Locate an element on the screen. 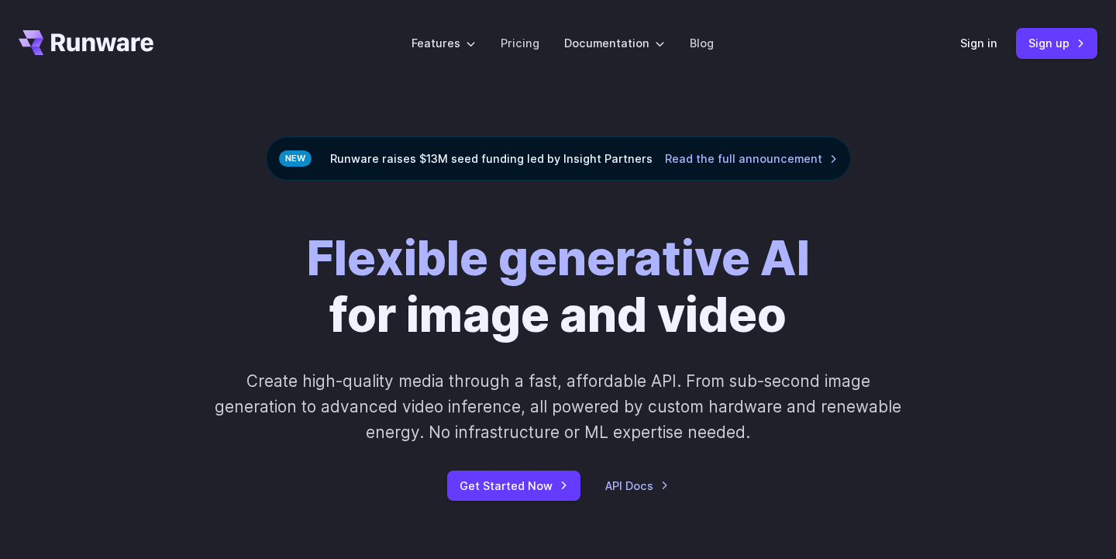 This screenshot has width=1116, height=559. a: Go to / is located at coordinates (86, 43).